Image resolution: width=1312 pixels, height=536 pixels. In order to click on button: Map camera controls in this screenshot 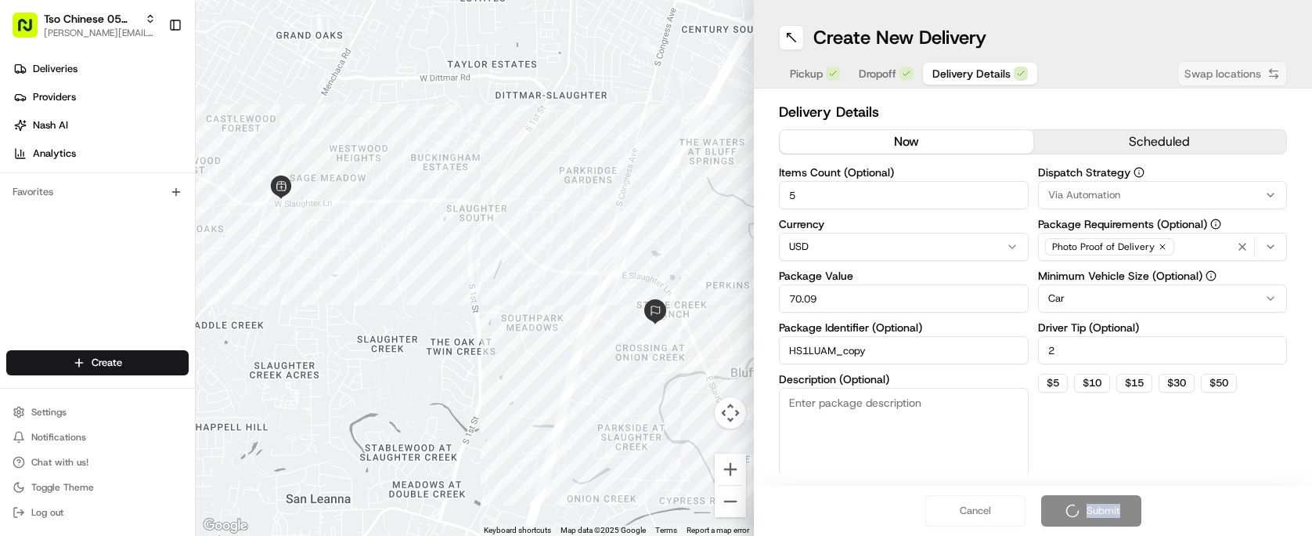, I will do `click(730, 413)`.